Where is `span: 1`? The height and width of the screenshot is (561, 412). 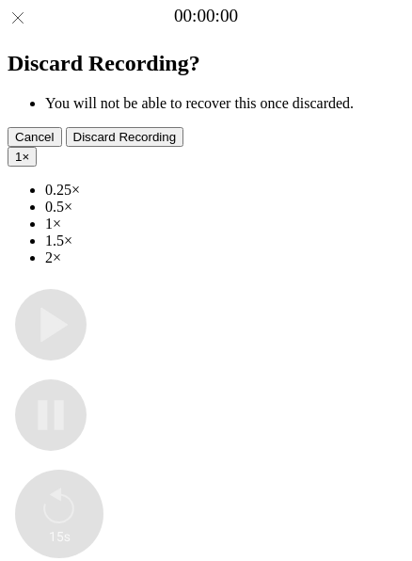 span: 1 is located at coordinates (18, 156).